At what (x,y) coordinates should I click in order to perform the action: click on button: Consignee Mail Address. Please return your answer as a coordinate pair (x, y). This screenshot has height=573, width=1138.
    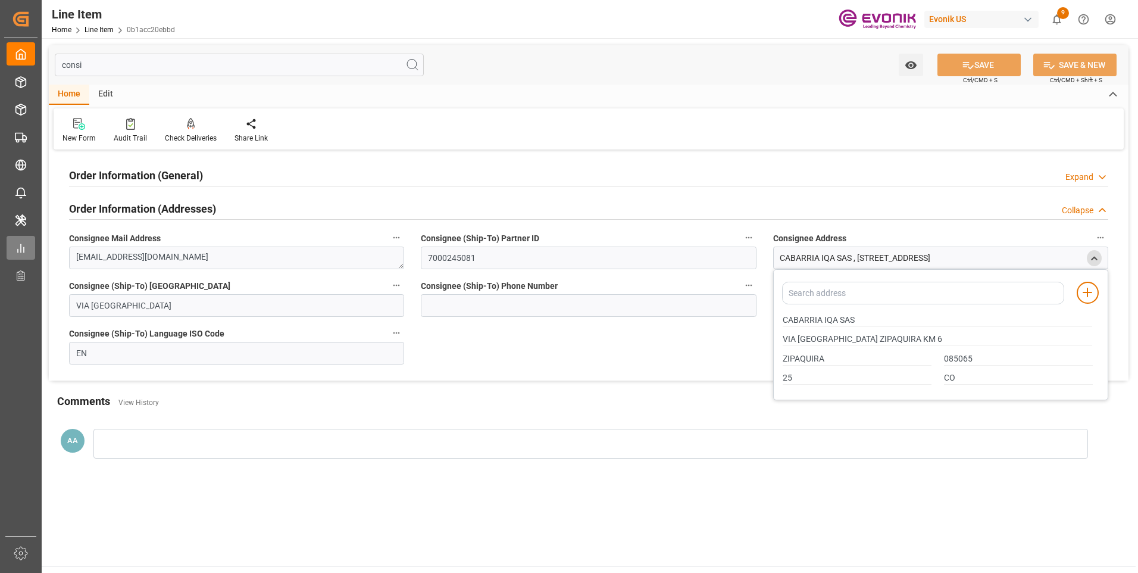
    Looking at the image, I should click on (397, 238).